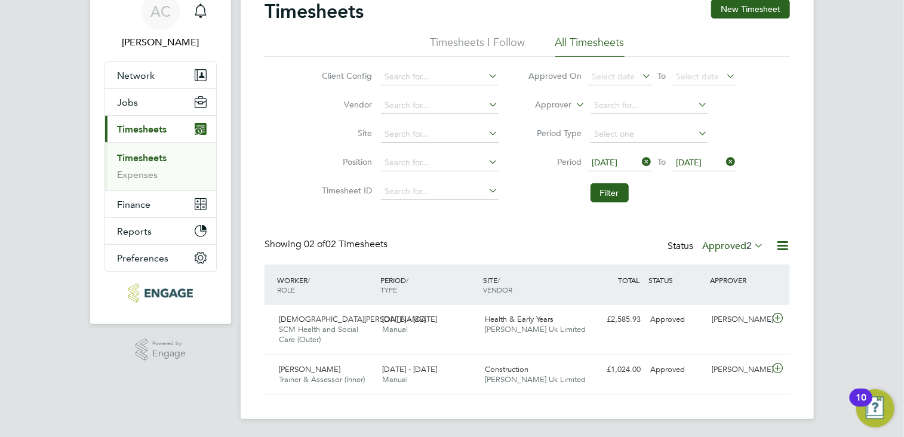 Image resolution: width=904 pixels, height=437 pixels. Describe the element at coordinates (141, 129) in the screenshot. I see `span: Timesheets` at that location.